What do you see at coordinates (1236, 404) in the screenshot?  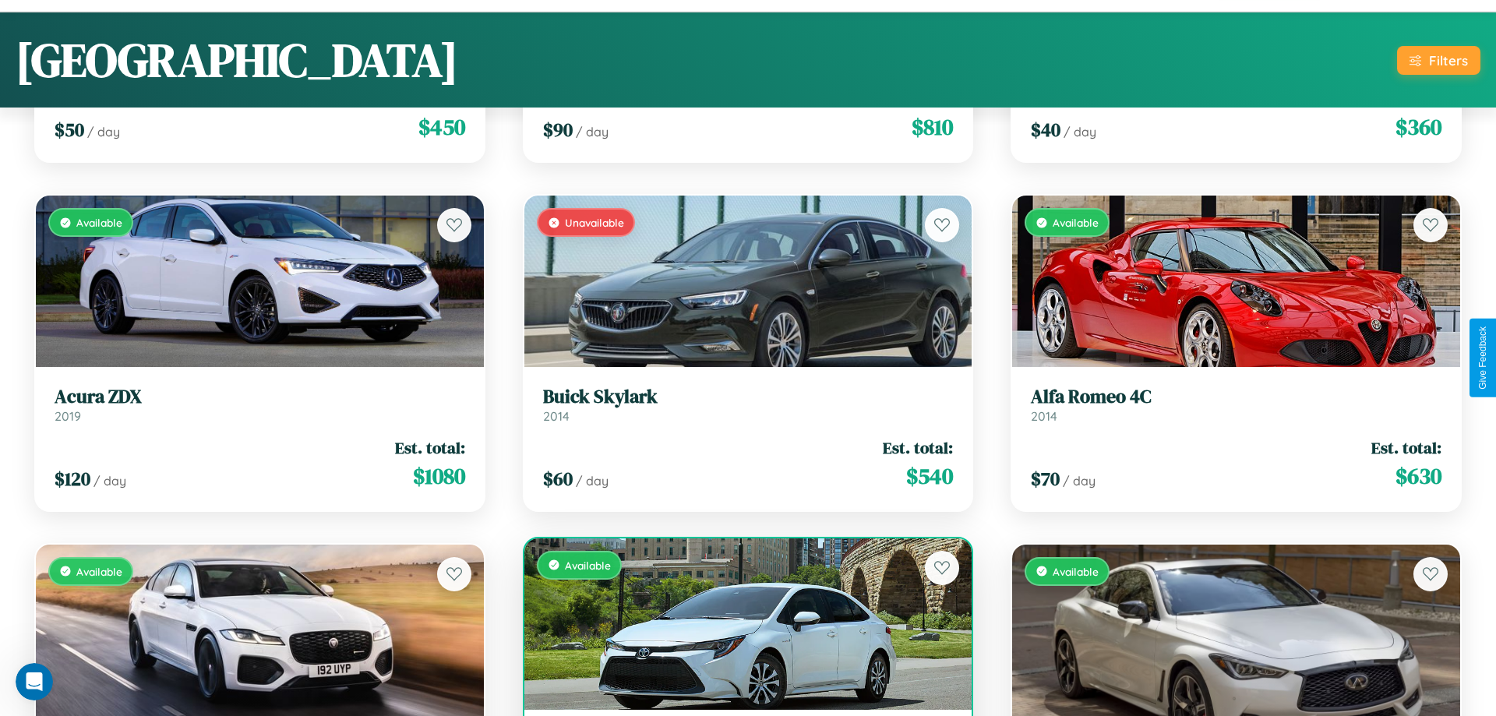 I see `a: Alfa Romeo 4C2014` at bounding box center [1236, 404].